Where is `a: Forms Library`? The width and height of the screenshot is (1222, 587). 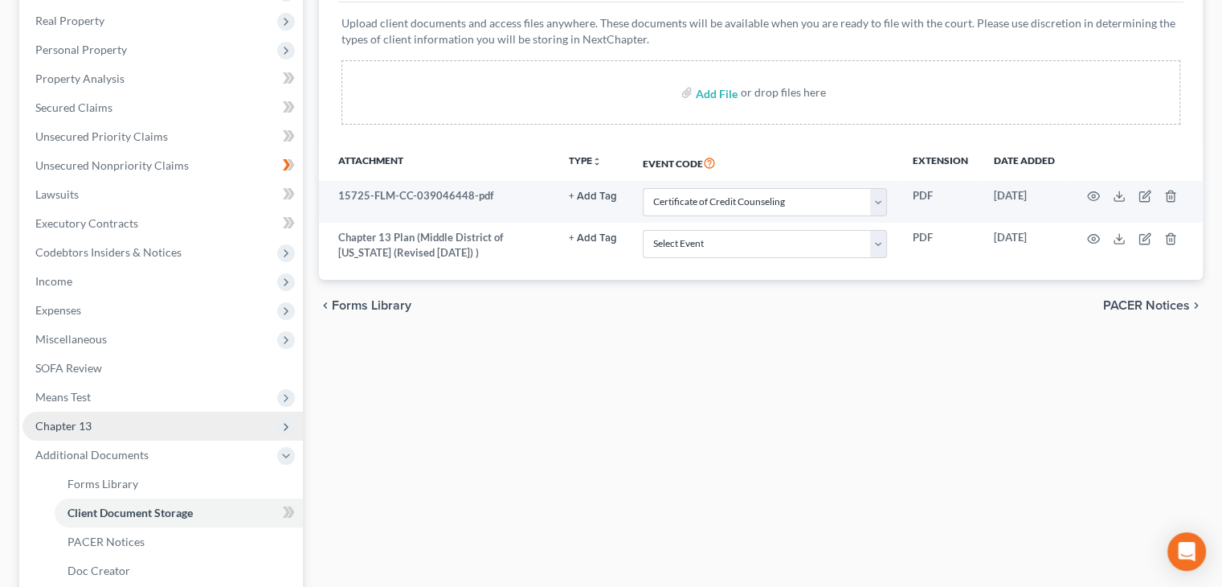 a: Forms Library is located at coordinates (178, 484).